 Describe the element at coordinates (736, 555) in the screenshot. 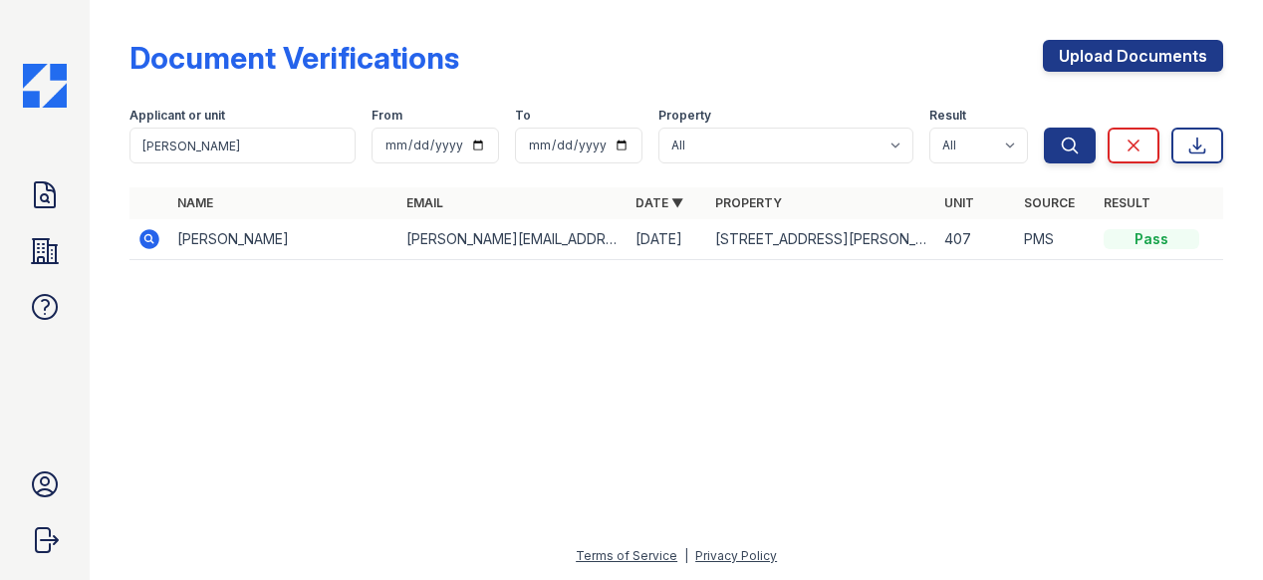

I see `a: Privacy Policy` at that location.